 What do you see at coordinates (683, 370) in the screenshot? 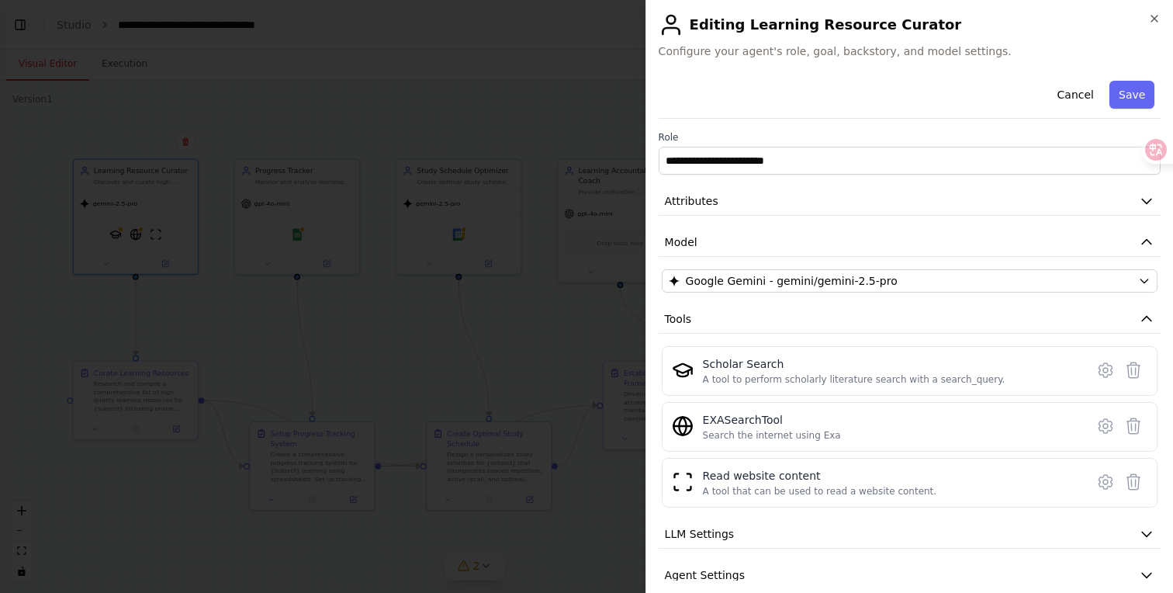
I see `img: SerplyScholarSearchTool` at bounding box center [683, 370].